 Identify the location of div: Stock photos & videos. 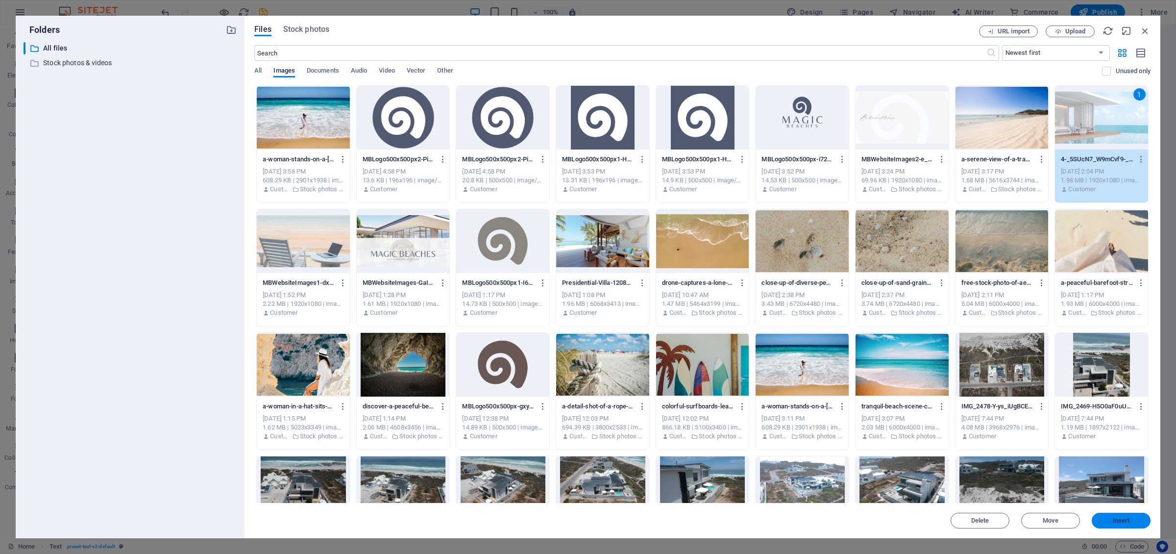
(130, 63).